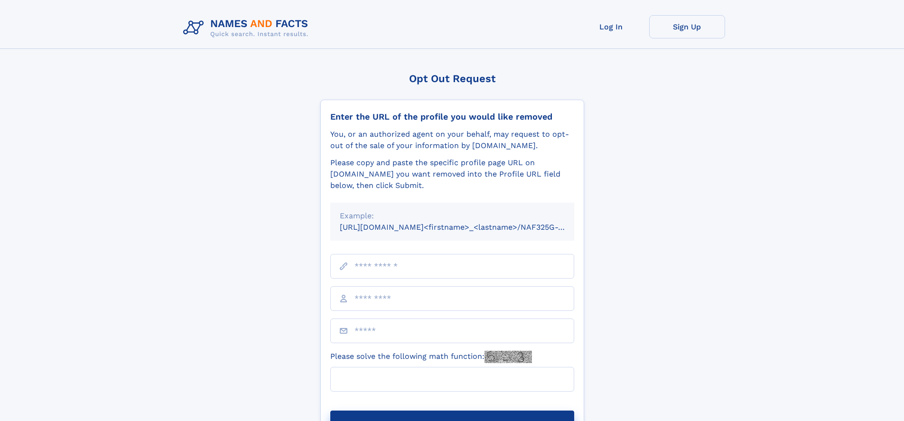 The height and width of the screenshot is (421, 904). Describe the element at coordinates (452, 117) in the screenshot. I see `div: Enter the URL of the profile you would like removed` at that location.